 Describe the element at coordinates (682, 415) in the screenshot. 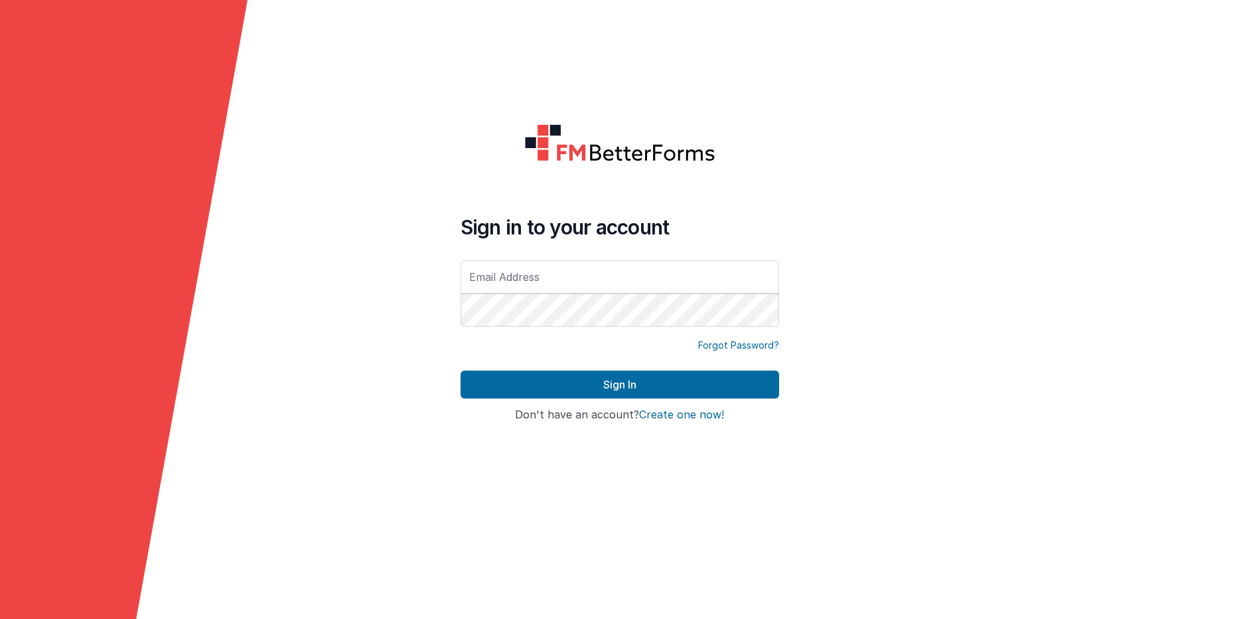

I see `button: Create one now!` at that location.